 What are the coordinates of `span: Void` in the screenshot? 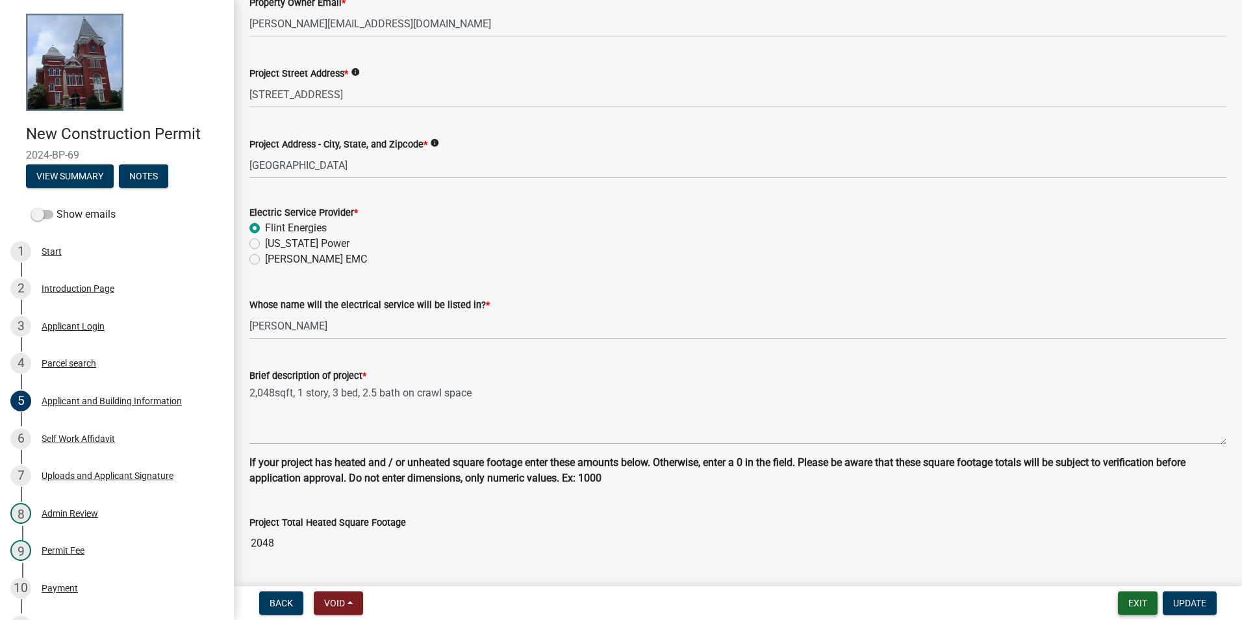 It's located at (334, 603).